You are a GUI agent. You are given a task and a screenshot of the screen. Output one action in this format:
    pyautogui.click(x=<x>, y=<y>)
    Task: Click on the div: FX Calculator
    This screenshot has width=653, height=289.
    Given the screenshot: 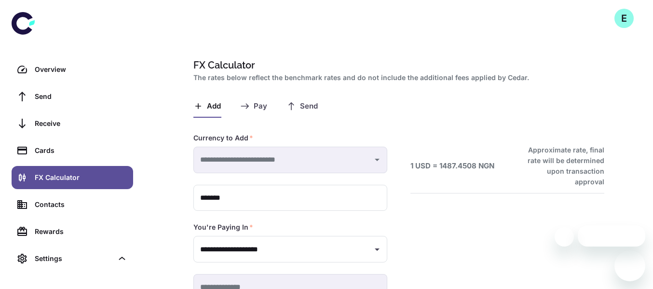 What is the action you would take?
    pyautogui.click(x=81, y=177)
    